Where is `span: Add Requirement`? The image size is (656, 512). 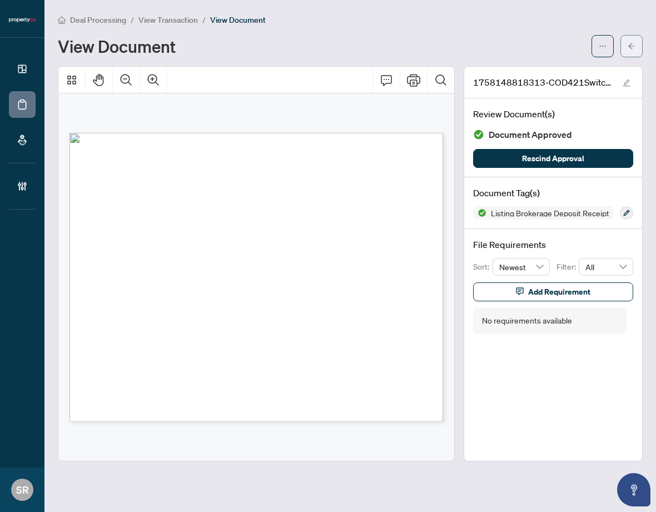
span: Add Requirement is located at coordinates (559, 292).